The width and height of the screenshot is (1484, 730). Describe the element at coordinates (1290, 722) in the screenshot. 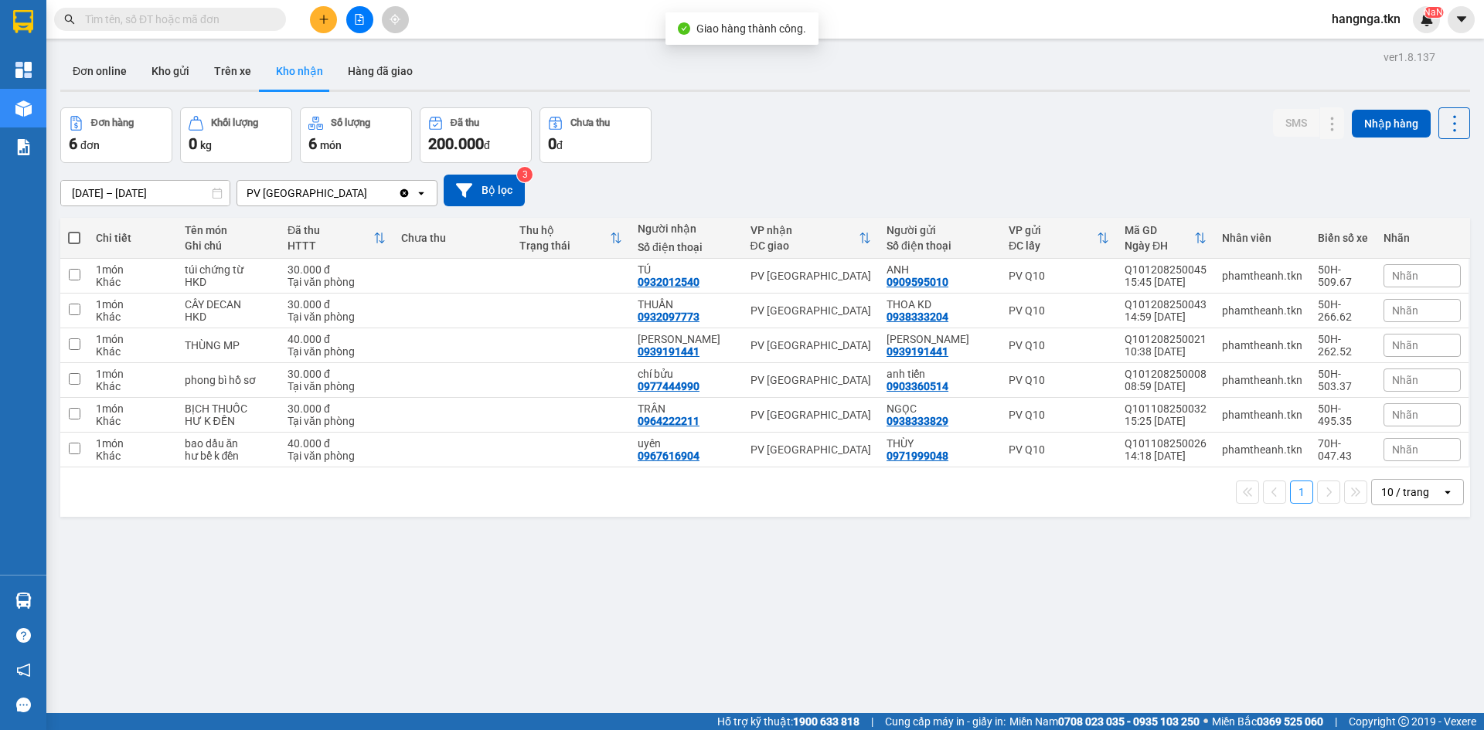

I see `strong: 0369 525 060` at that location.